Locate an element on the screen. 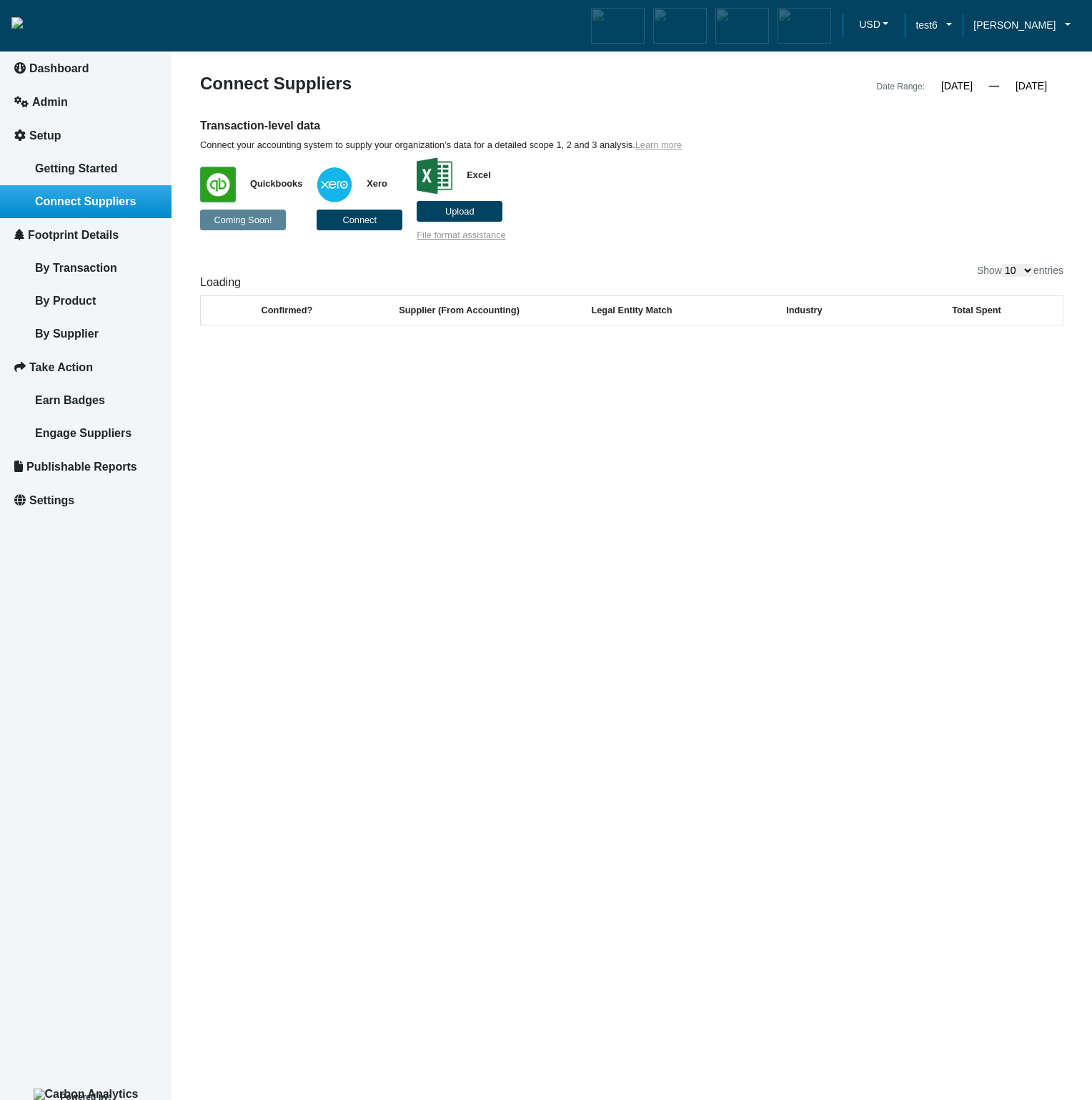 The image size is (1092, 1100). input: Enter your email address is located at coordinates (139, 191).